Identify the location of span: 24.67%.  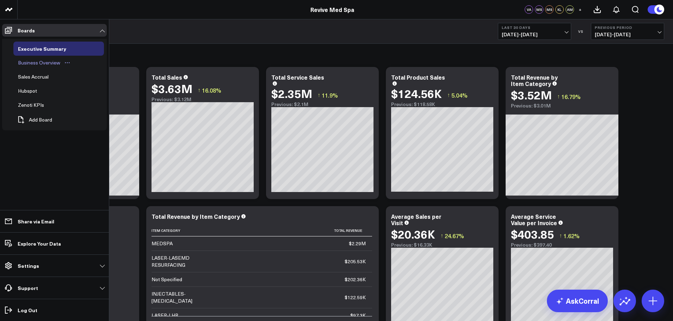
(454, 236).